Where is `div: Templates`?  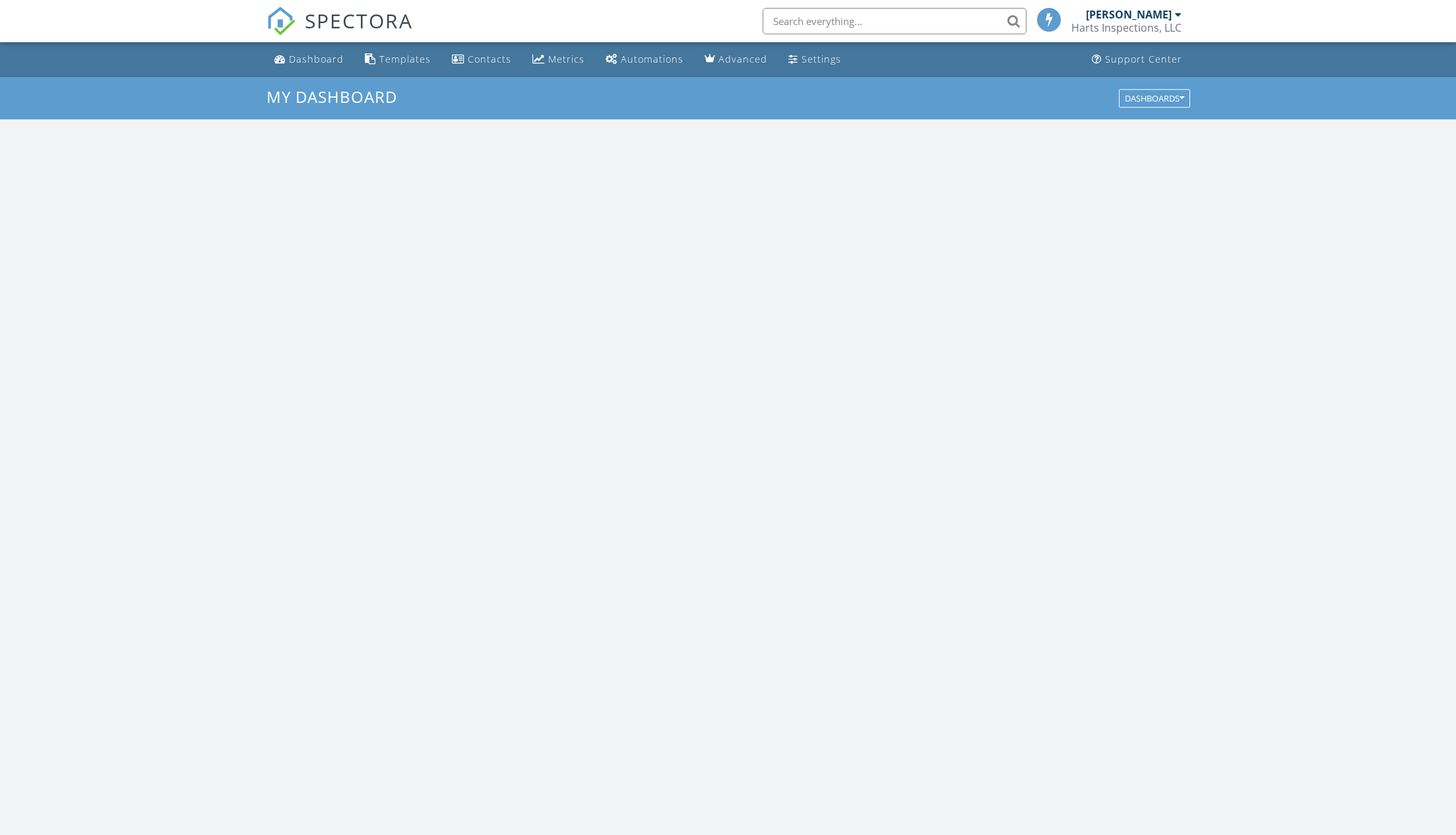
div: Templates is located at coordinates (405, 59).